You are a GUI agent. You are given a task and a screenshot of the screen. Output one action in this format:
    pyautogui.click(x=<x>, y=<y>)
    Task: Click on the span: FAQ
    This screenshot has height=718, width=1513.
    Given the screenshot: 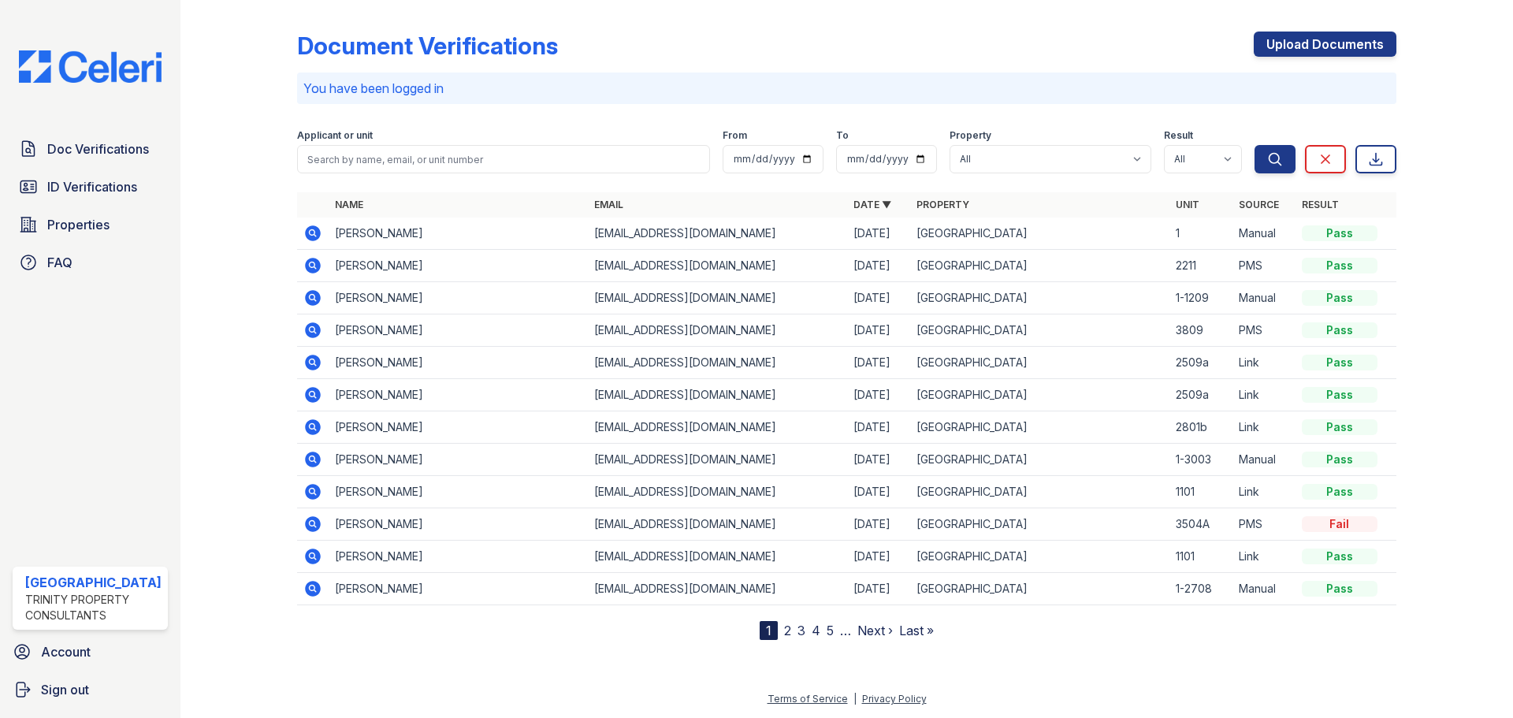 What is the action you would take?
    pyautogui.click(x=60, y=262)
    